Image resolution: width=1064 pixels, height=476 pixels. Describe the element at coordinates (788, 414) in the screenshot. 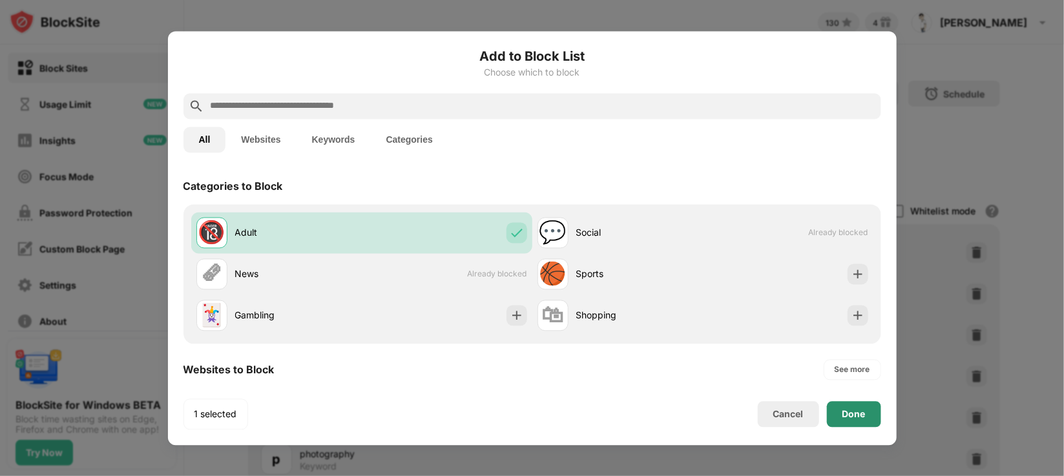

I see `div: Cancel` at that location.